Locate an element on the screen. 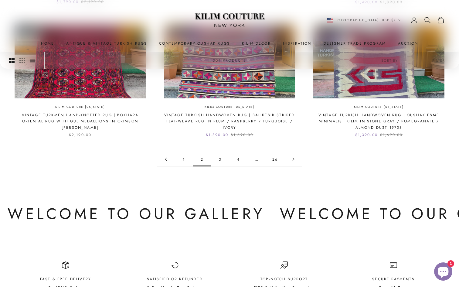  span: 2 is located at coordinates (202, 159).